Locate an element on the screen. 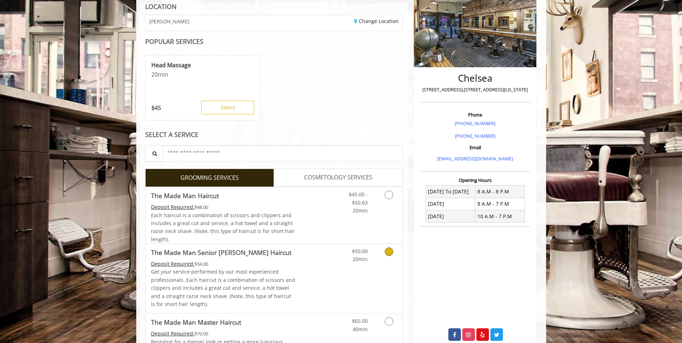 This screenshot has width=682, height=343. div: $70.00 is located at coordinates (223, 333).